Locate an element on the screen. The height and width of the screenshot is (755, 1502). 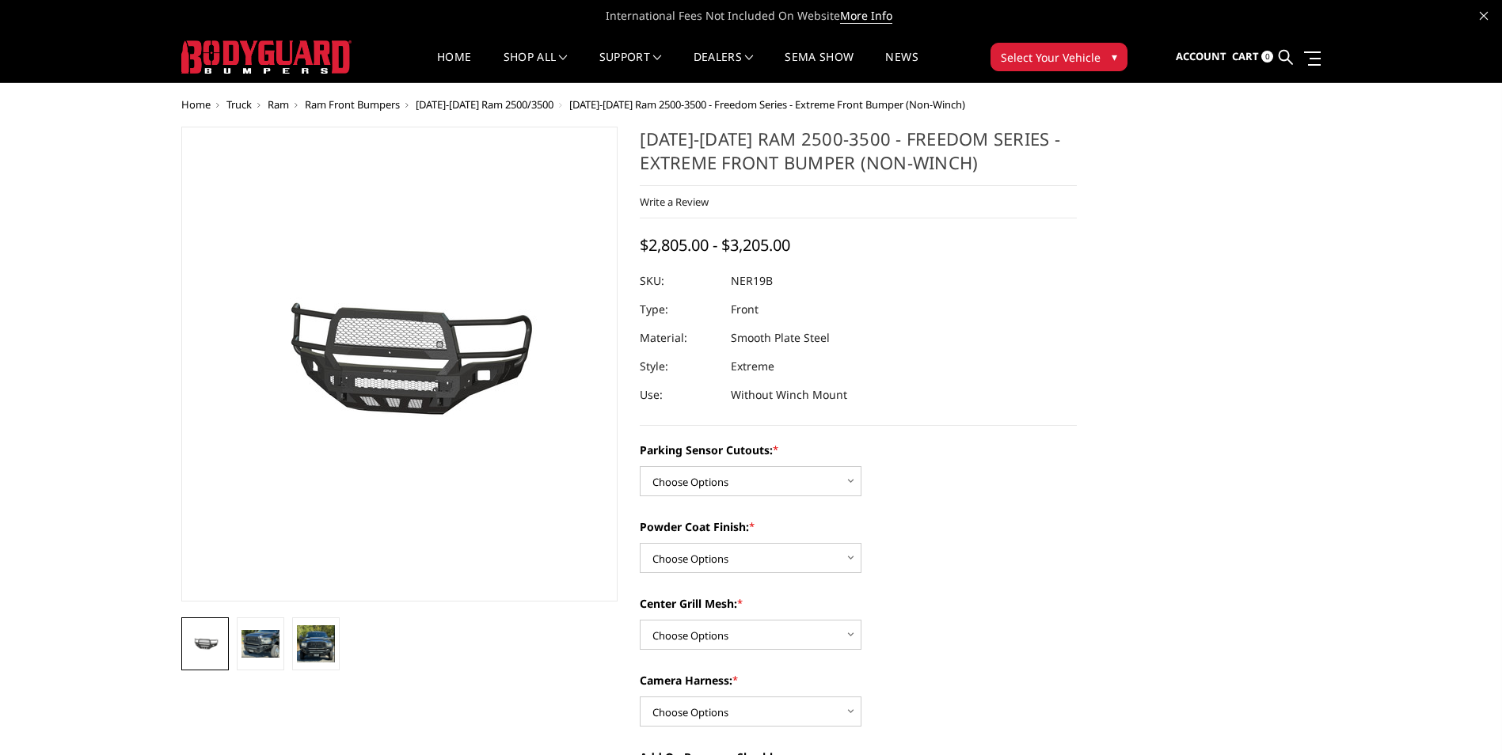
a: Write a Review is located at coordinates (674, 202).